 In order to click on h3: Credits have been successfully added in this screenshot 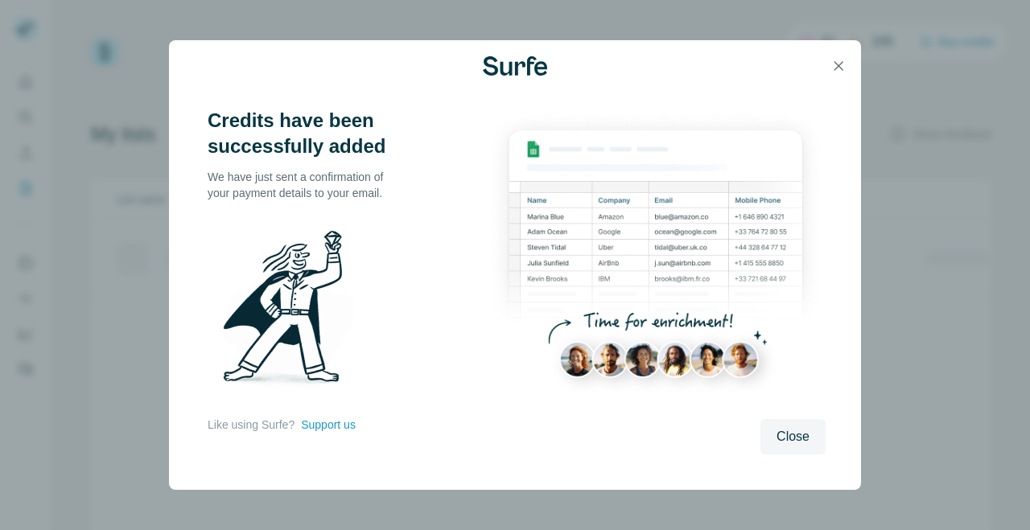, I will do `click(304, 134)`.